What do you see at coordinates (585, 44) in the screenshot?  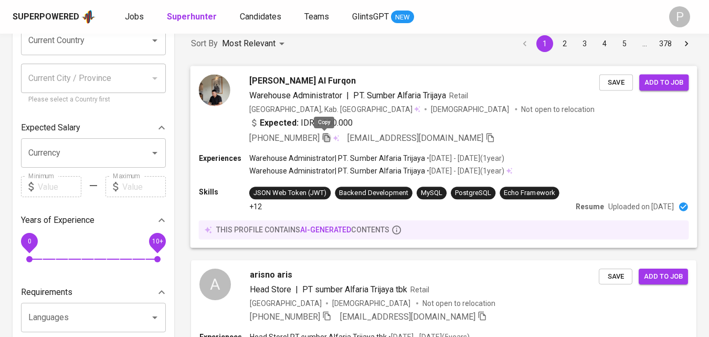 I see `button: Go to page 3` at bounding box center [585, 44].